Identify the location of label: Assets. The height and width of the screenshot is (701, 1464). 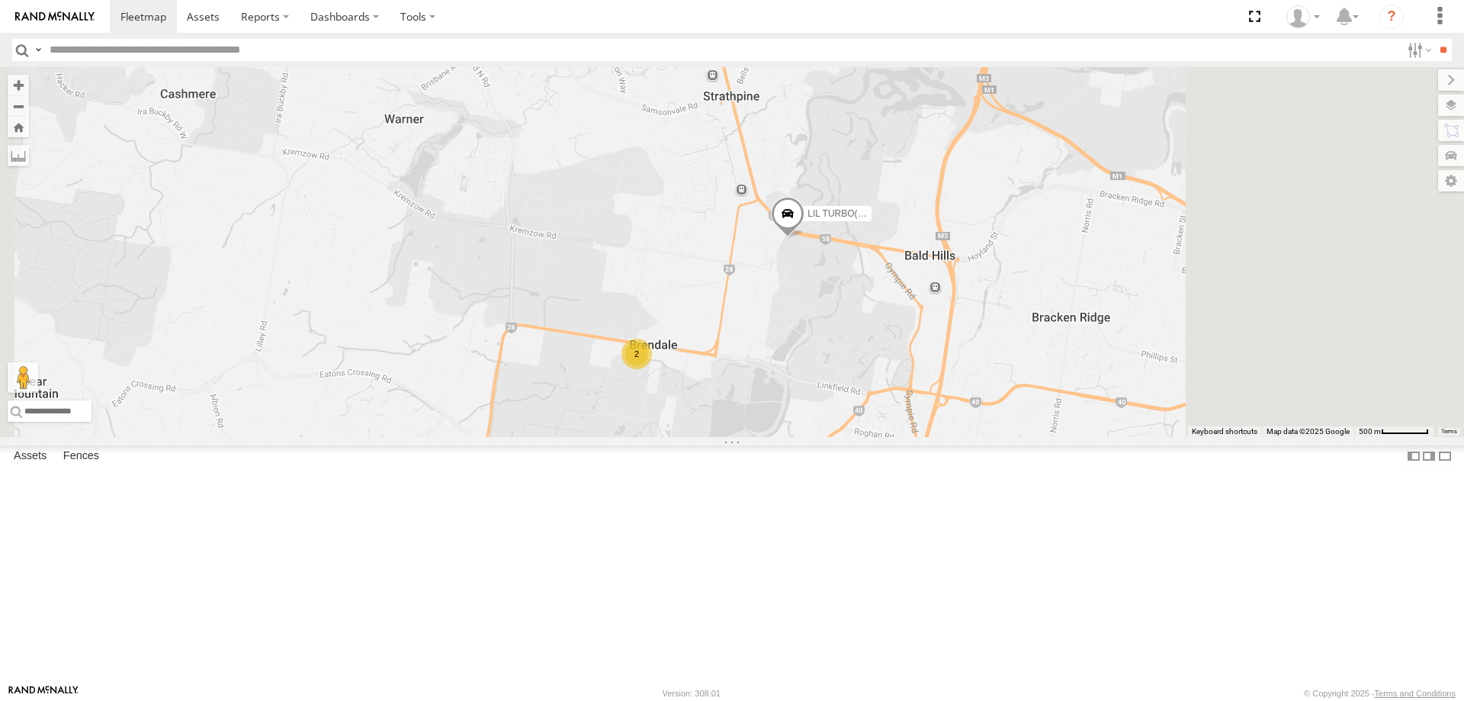
(30, 456).